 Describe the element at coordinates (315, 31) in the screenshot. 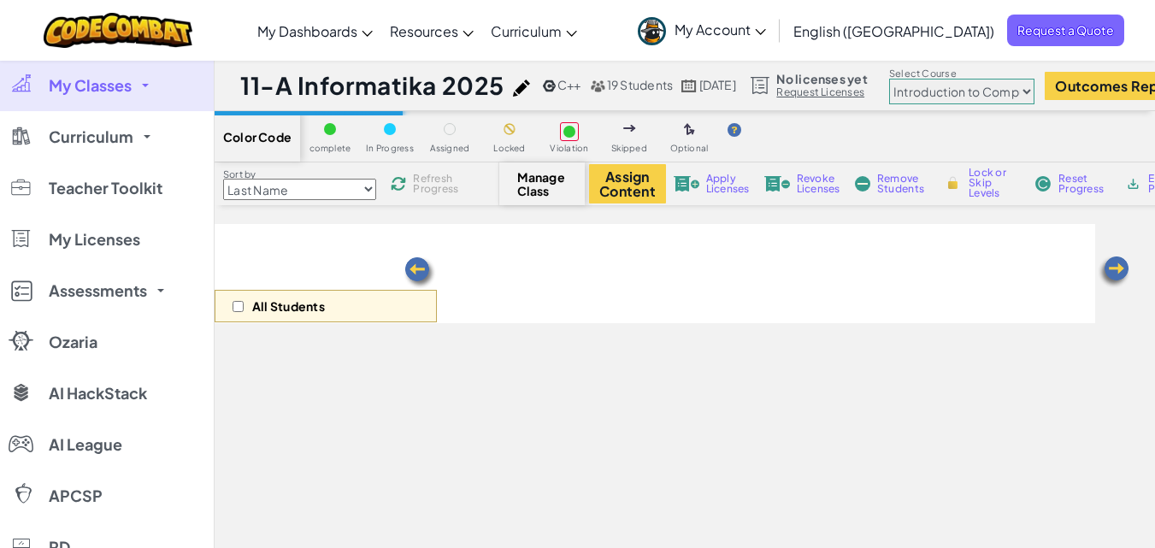

I see `a: My Dashboards` at that location.